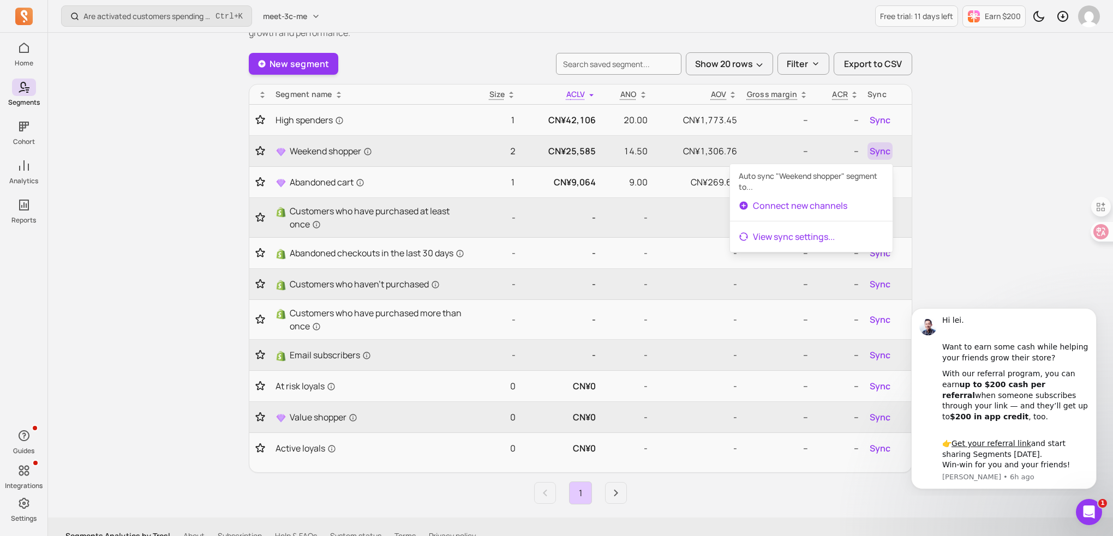  Describe the element at coordinates (225, 16) in the screenshot. I see `kbd: Ctrl` at that location.